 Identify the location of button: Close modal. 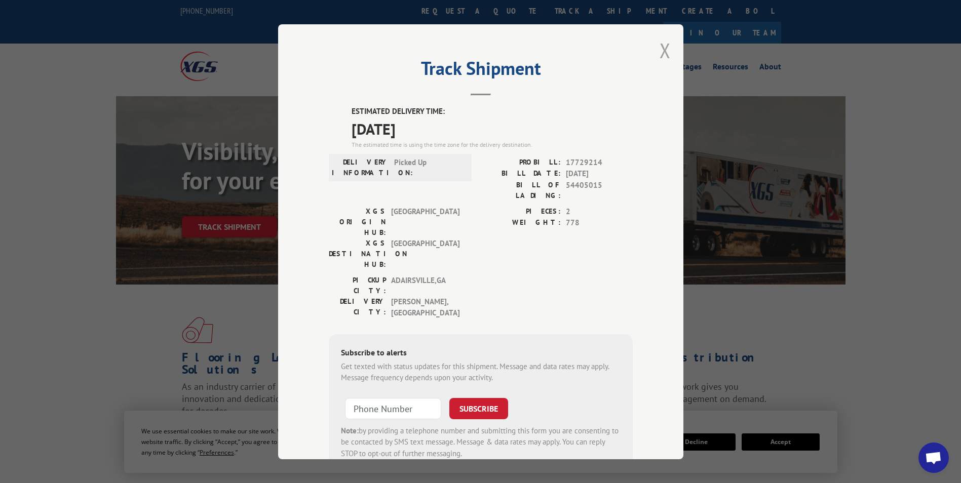
(665, 50).